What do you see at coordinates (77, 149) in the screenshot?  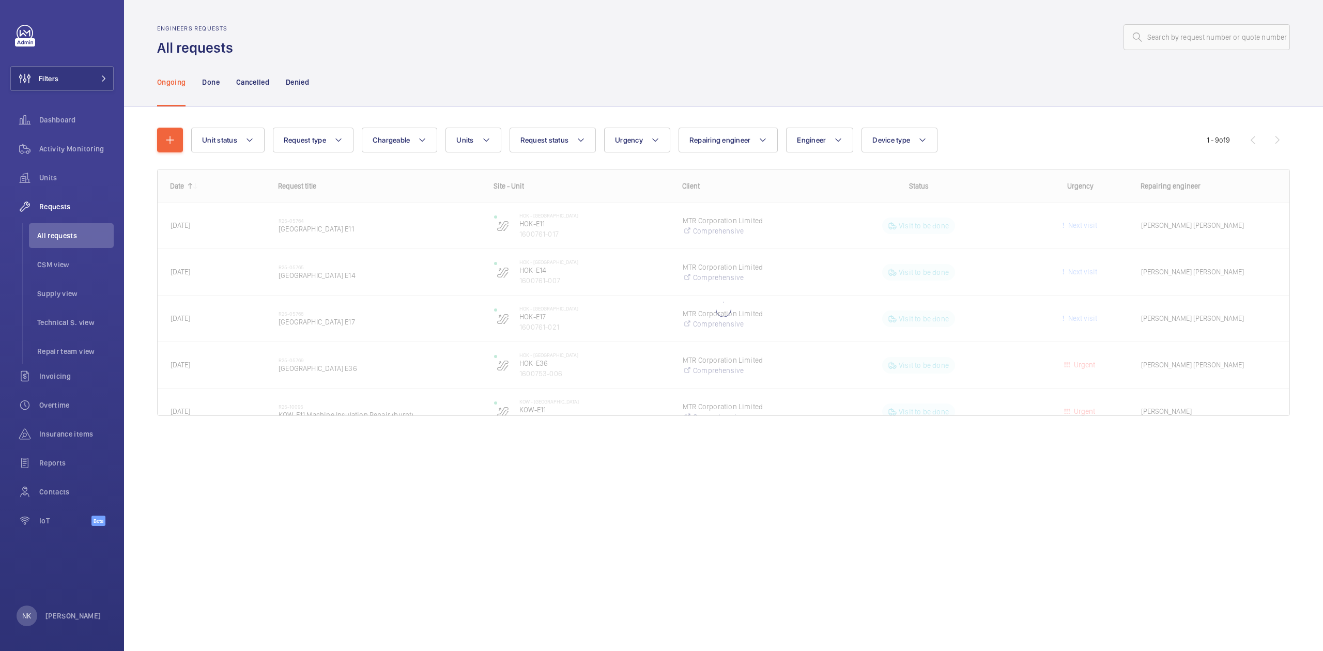 I see `span: Activity Monitoring` at bounding box center [77, 149].